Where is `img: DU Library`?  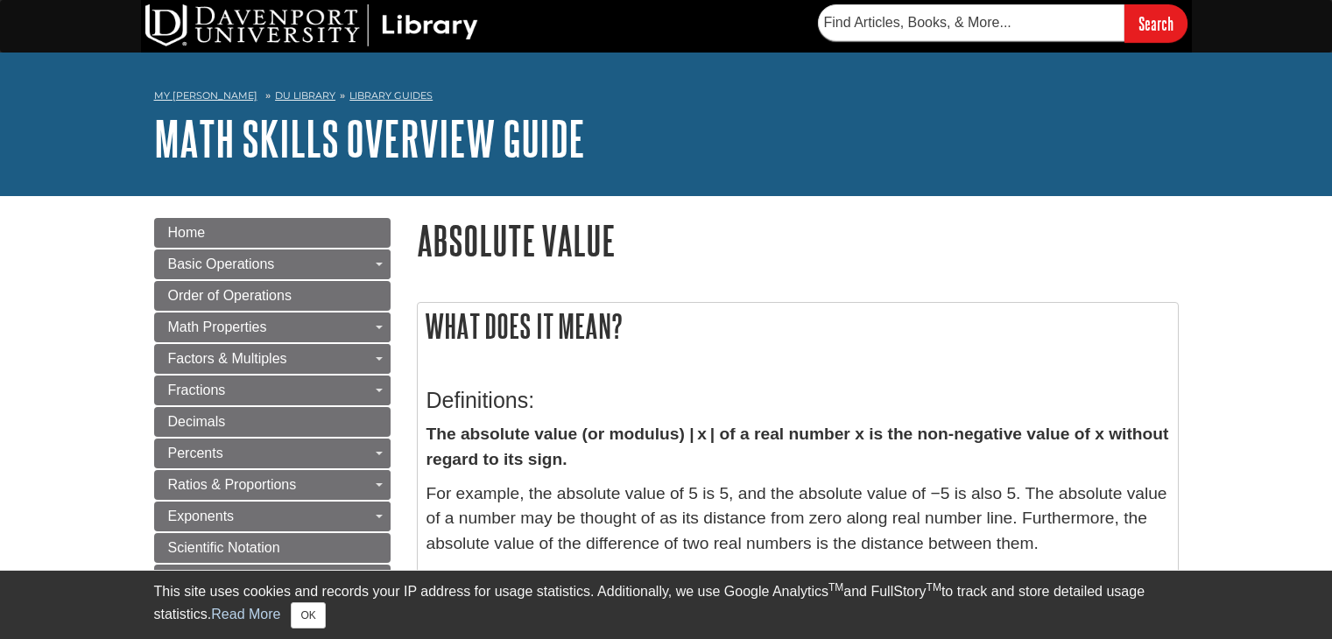 img: DU Library is located at coordinates (312, 25).